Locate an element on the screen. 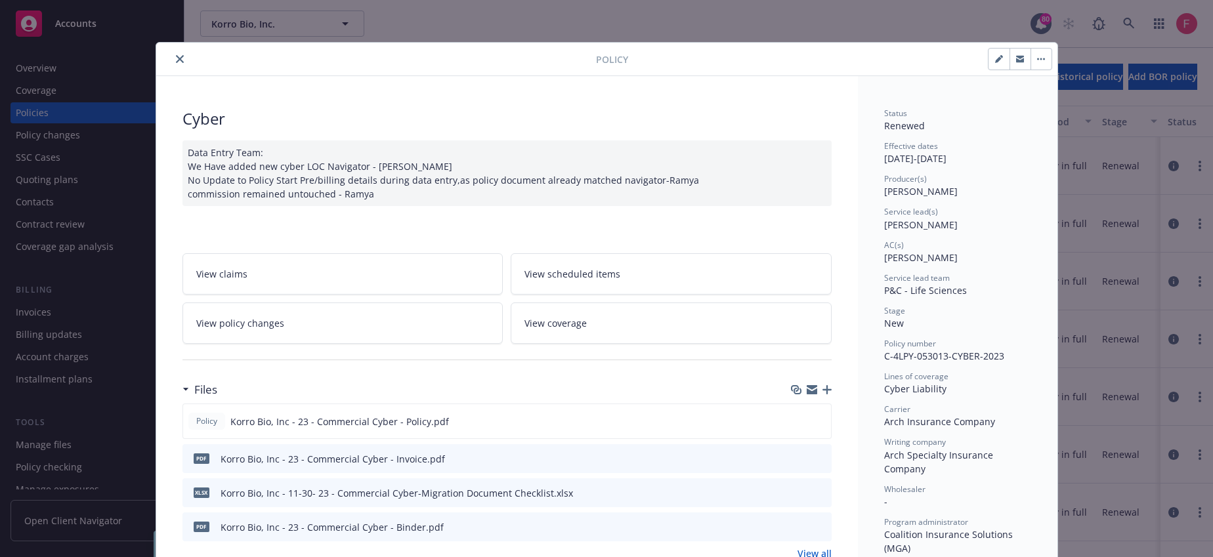 The image size is (1213, 557). span: Carrier is located at coordinates (898, 409).